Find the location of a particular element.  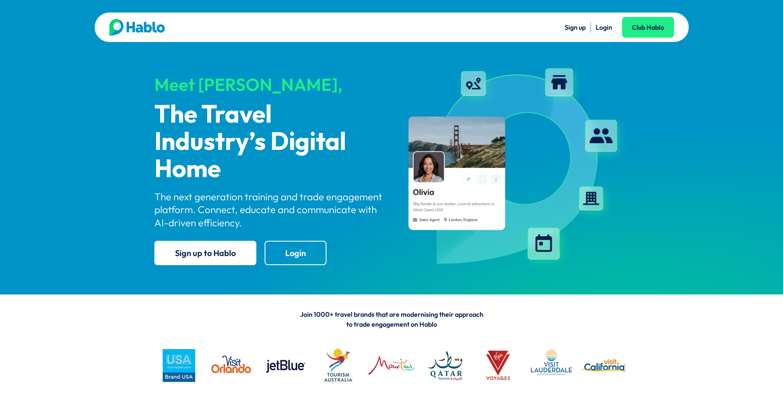

img: jetblue is located at coordinates (285, 365).